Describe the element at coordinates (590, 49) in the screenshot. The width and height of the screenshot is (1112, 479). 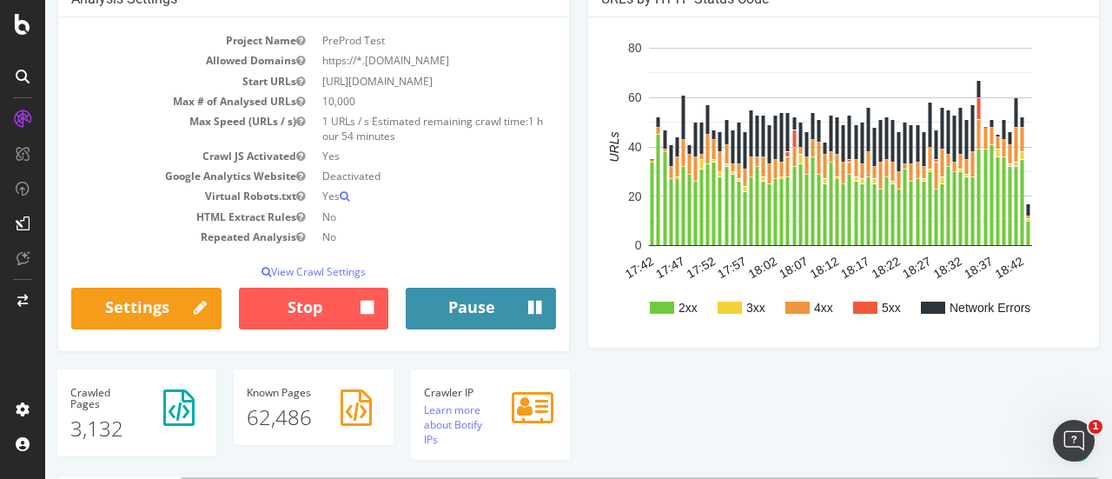
I see `text: 80` at that location.